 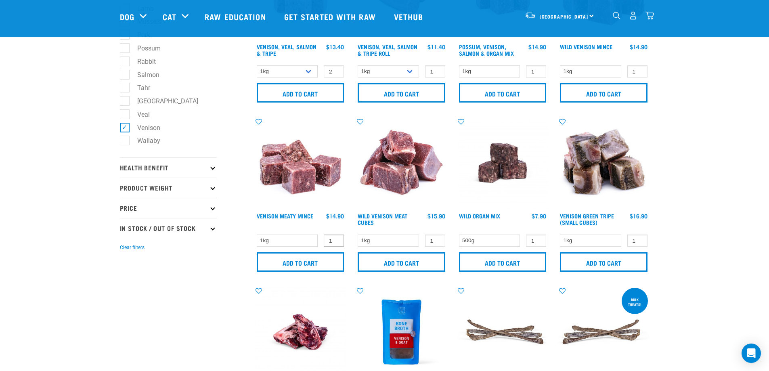 What do you see at coordinates (638, 216) in the screenshot?
I see `div: $16.90` at bounding box center [638, 216].